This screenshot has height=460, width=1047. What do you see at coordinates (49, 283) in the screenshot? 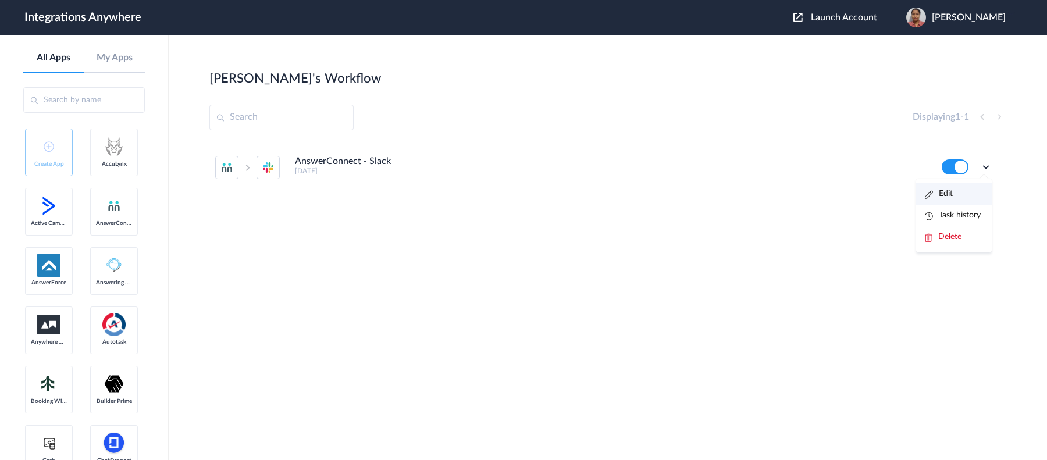
I see `span: AnswerForce` at bounding box center [49, 283].